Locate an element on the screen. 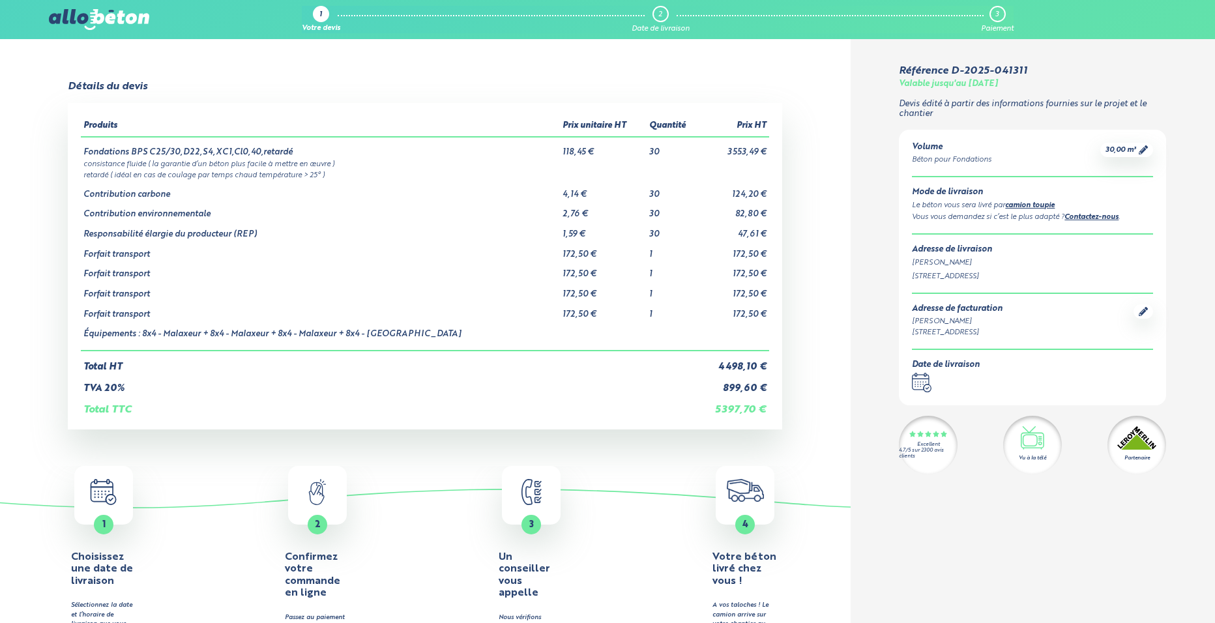 Image resolution: width=1215 pixels, height=623 pixels. h4: Un conseiller vous appelle is located at coordinates (531, 576).